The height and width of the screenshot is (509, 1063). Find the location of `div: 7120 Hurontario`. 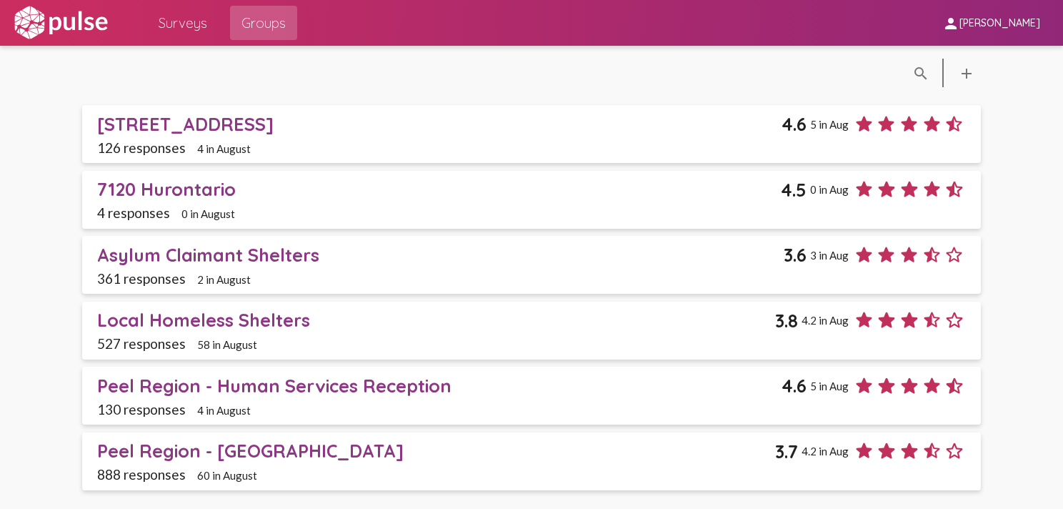

div: 7120 Hurontario is located at coordinates (439, 189).